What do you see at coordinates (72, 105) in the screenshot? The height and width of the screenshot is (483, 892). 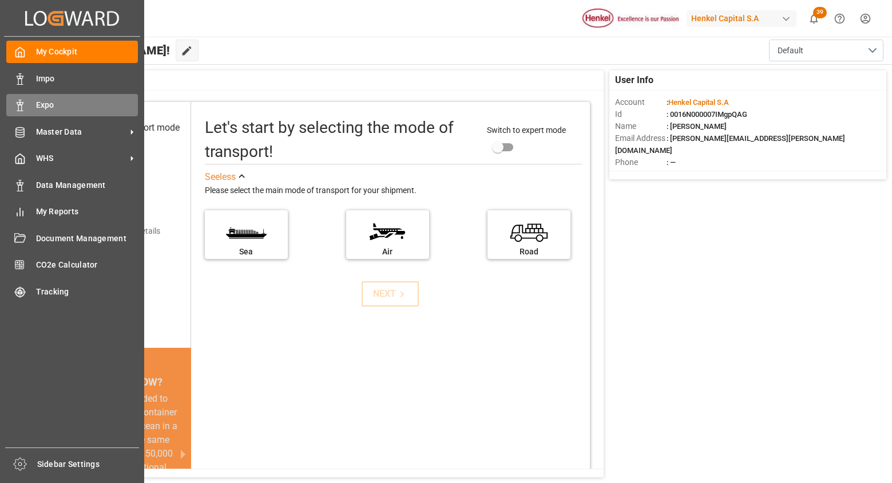 I see `a: Expo` at bounding box center [72, 105].